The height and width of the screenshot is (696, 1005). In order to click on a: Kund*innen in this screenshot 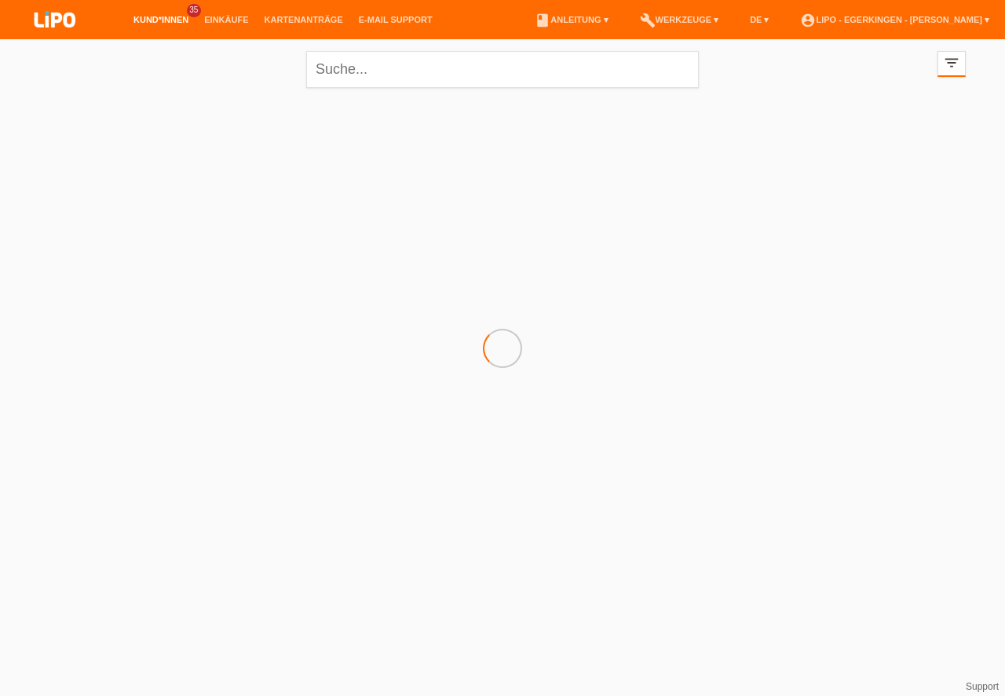, I will do `click(161, 20)`.